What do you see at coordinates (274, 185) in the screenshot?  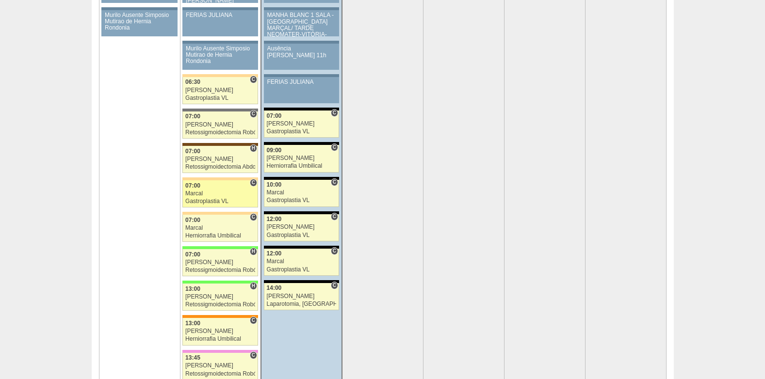 I see `span: 10:00` at bounding box center [274, 185].